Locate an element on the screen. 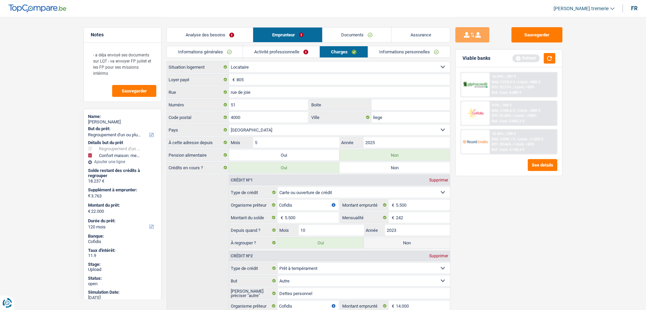 The image size is (646, 310). h5: Notes is located at coordinates (122, 35).